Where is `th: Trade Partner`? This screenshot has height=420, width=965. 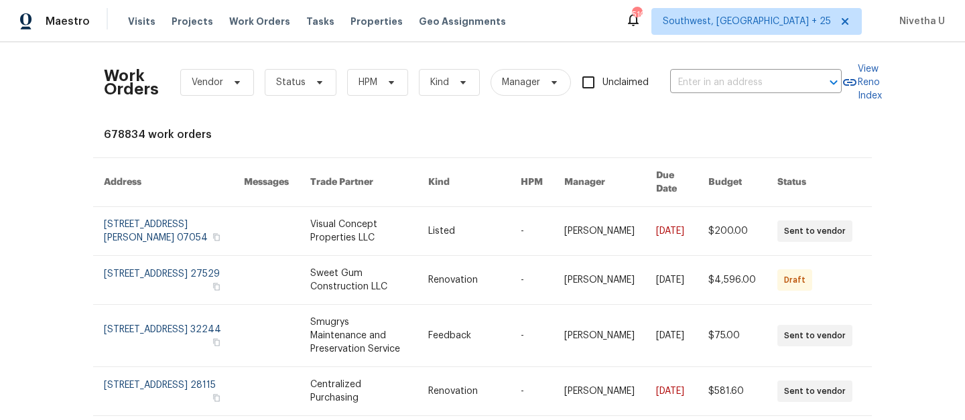
th: Trade Partner is located at coordinates (359, 182).